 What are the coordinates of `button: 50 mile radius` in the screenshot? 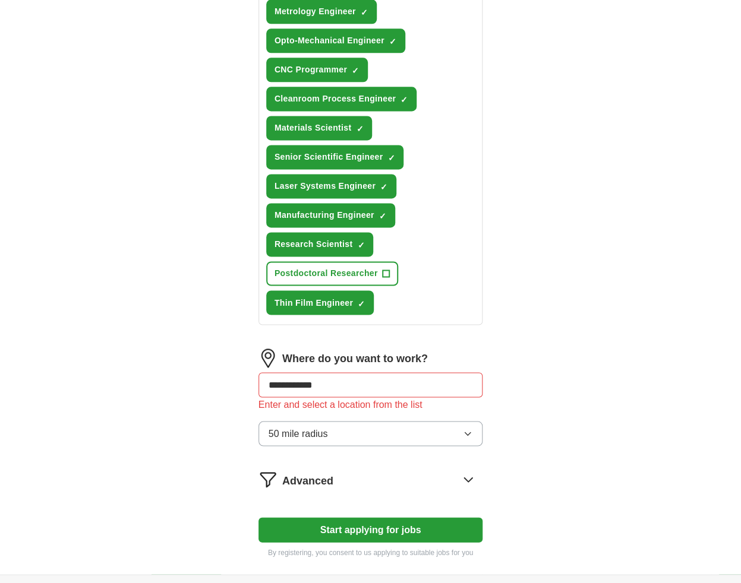 It's located at (371, 434).